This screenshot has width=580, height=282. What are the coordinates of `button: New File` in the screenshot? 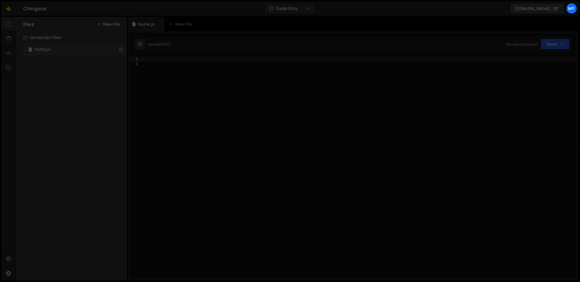 It's located at (108, 24).